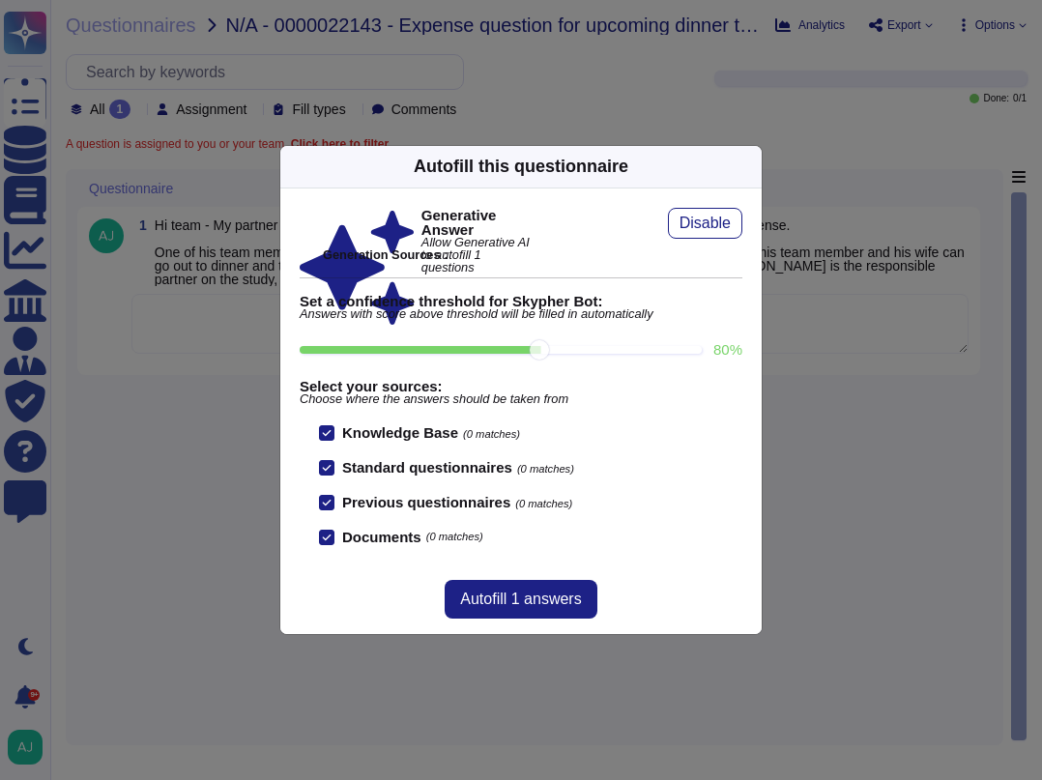 This screenshot has height=780, width=1042. Describe the element at coordinates (385, 254) in the screenshot. I see `b: Generation Sources :` at that location.